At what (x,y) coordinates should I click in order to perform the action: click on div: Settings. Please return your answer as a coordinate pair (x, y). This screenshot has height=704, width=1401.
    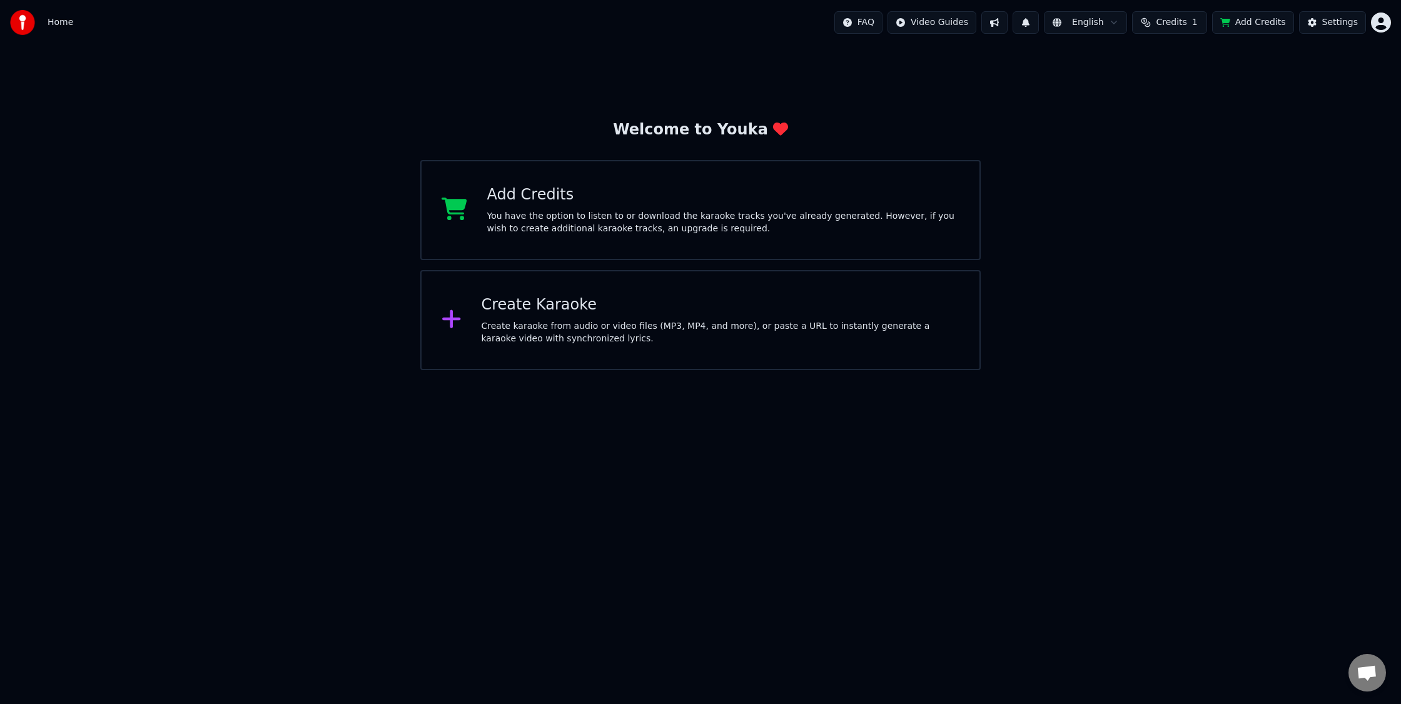
    Looking at the image, I should click on (1340, 23).